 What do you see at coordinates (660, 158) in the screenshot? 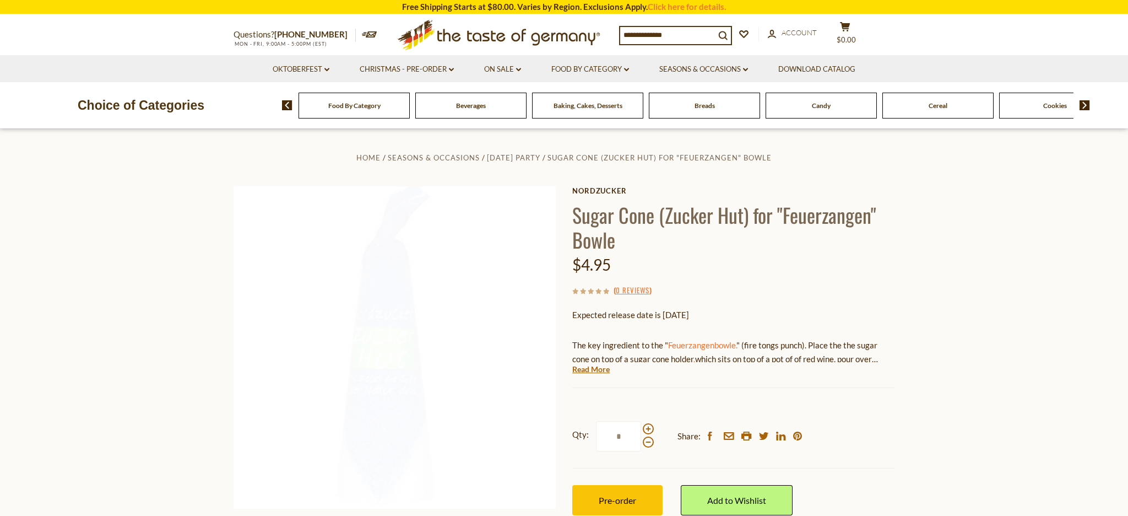
I see `span: Sugar Cone (Zucker Hut) for "Feuerzangen" Bowle` at bounding box center [660, 158].